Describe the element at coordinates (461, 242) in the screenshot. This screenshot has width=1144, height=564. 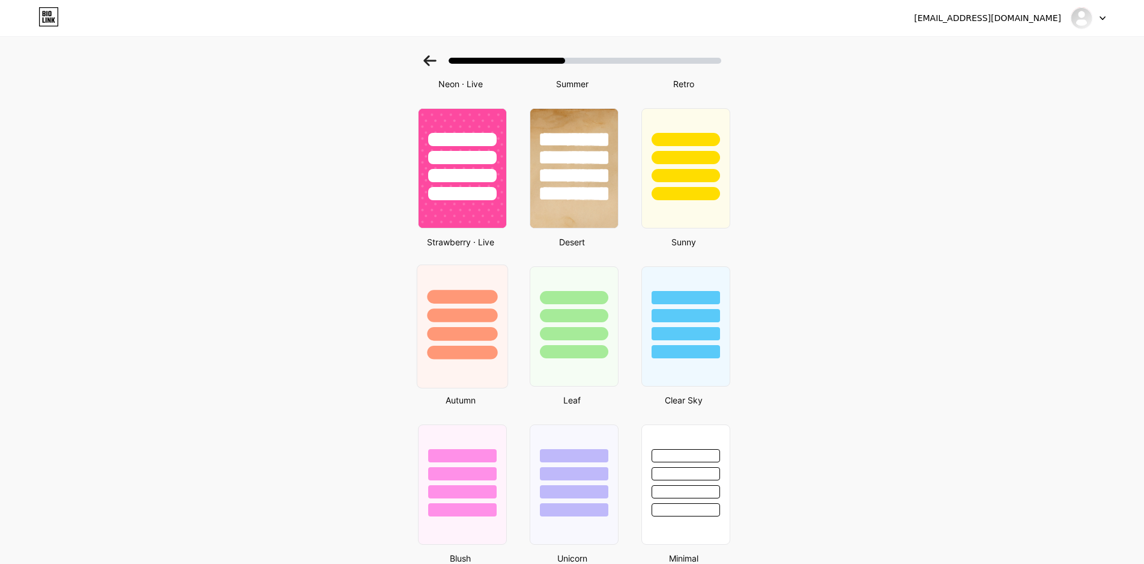
I see `div: Strawberry · Live` at that location.